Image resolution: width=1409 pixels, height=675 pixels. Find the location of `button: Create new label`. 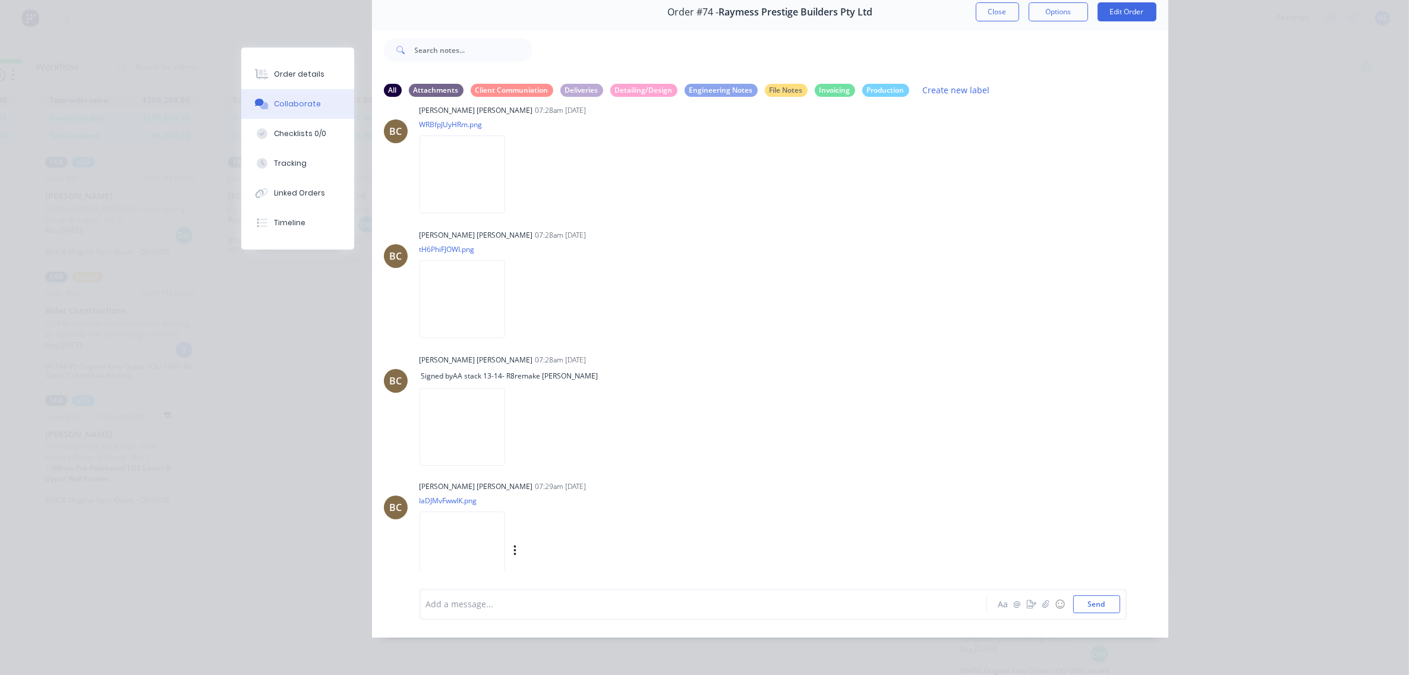

button: Create new label is located at coordinates (956, 90).